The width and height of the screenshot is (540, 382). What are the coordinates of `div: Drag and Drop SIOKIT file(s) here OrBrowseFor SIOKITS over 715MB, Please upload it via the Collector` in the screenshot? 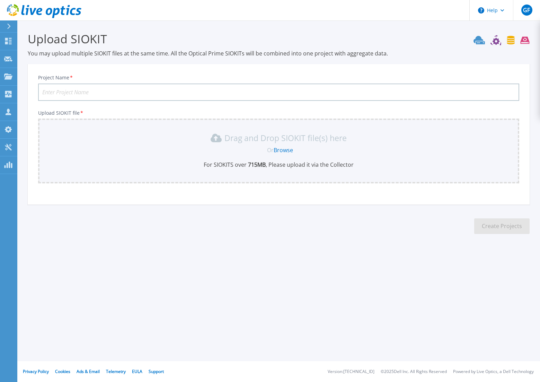 It's located at (278, 150).